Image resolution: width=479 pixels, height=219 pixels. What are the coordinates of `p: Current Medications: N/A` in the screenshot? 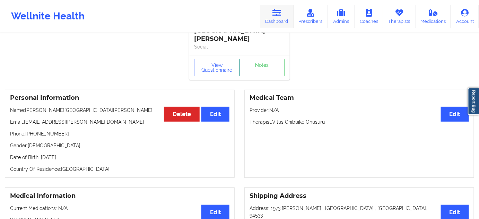 It's located at (120, 208).